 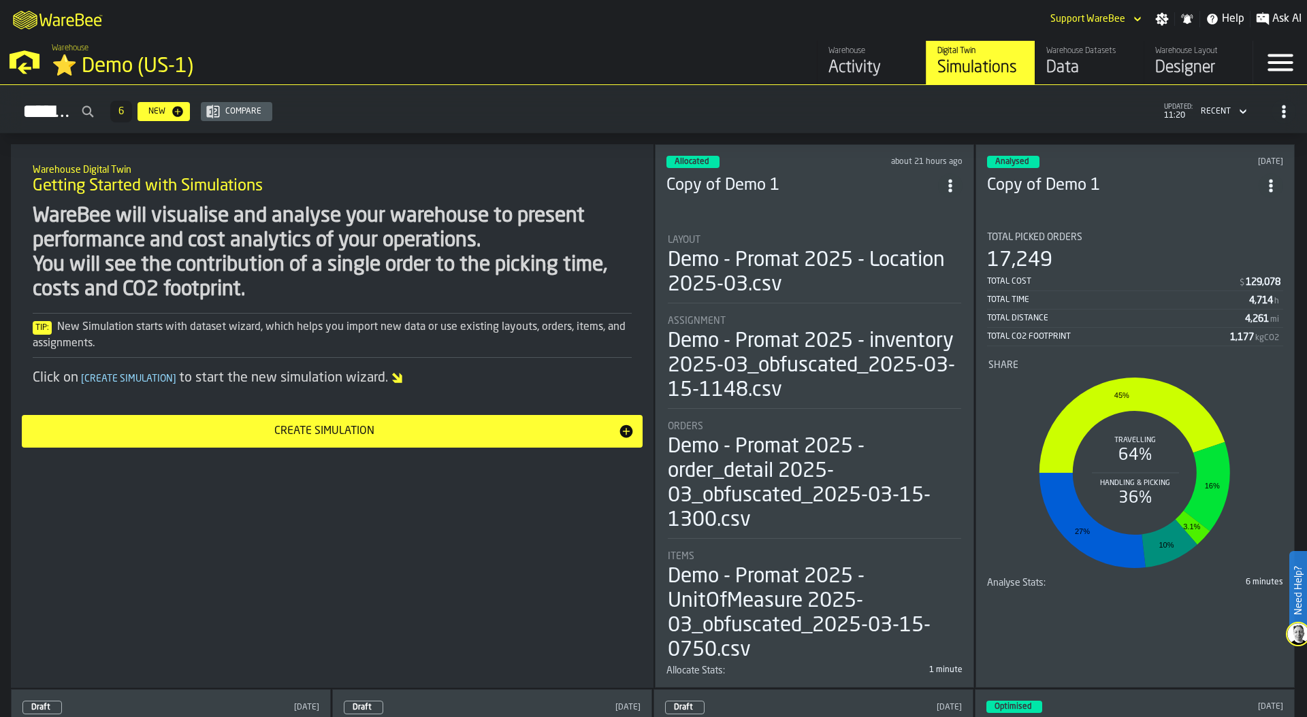 I want to click on div: stat-Items, so click(x=814, y=607).